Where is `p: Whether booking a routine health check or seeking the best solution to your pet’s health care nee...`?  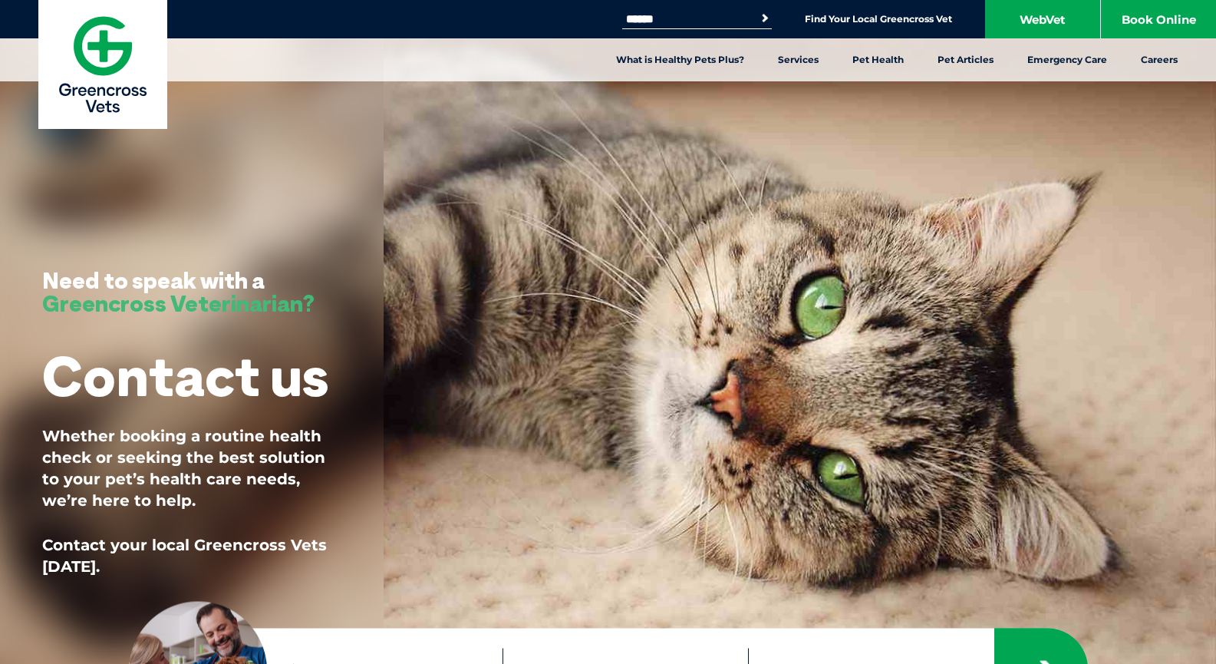
p: Whether booking a routine health check or seeking the best solution to your pet’s health care nee... is located at coordinates (192, 468).